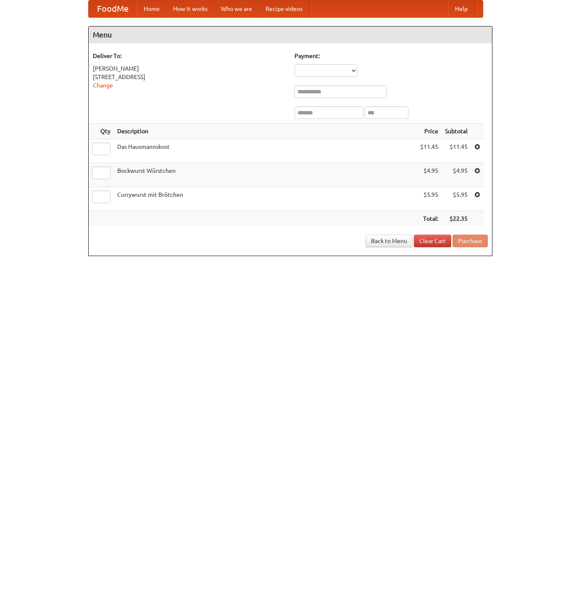 The width and height of the screenshot is (571, 595). What do you see at coordinates (101, 131) in the screenshot?
I see `th: Qty` at bounding box center [101, 131].